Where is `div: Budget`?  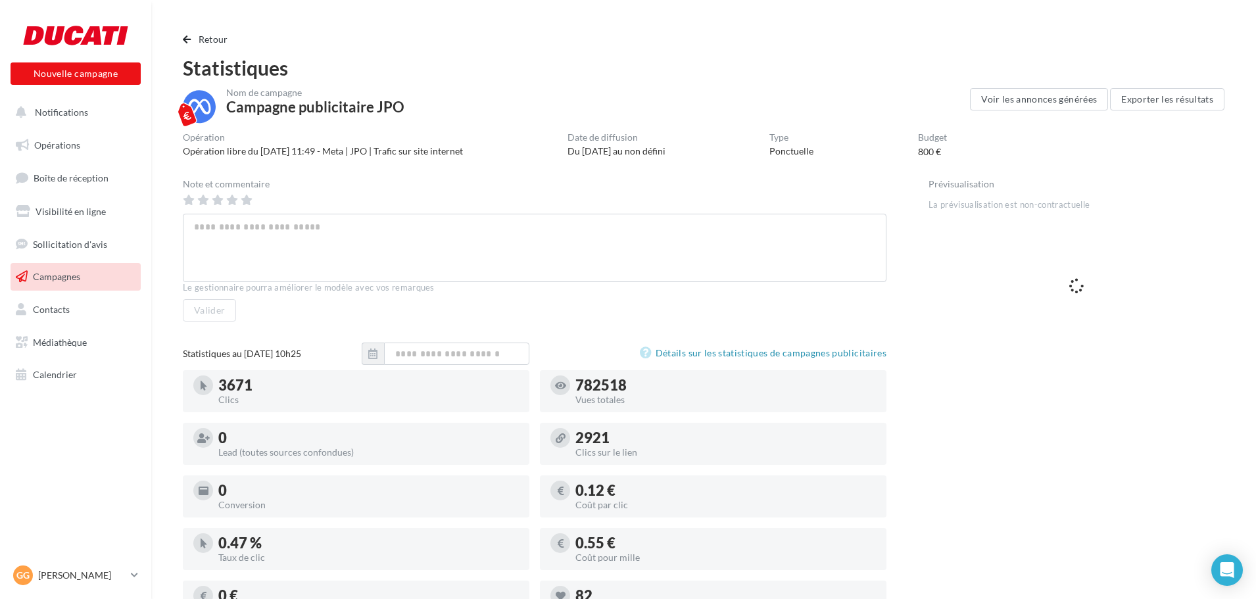
div: Budget is located at coordinates (932, 137).